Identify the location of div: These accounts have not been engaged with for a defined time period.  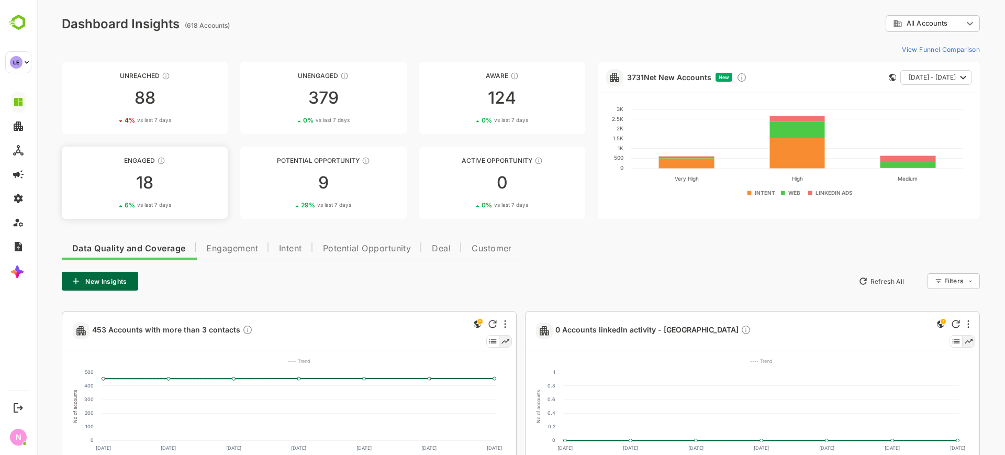
(129, 76).